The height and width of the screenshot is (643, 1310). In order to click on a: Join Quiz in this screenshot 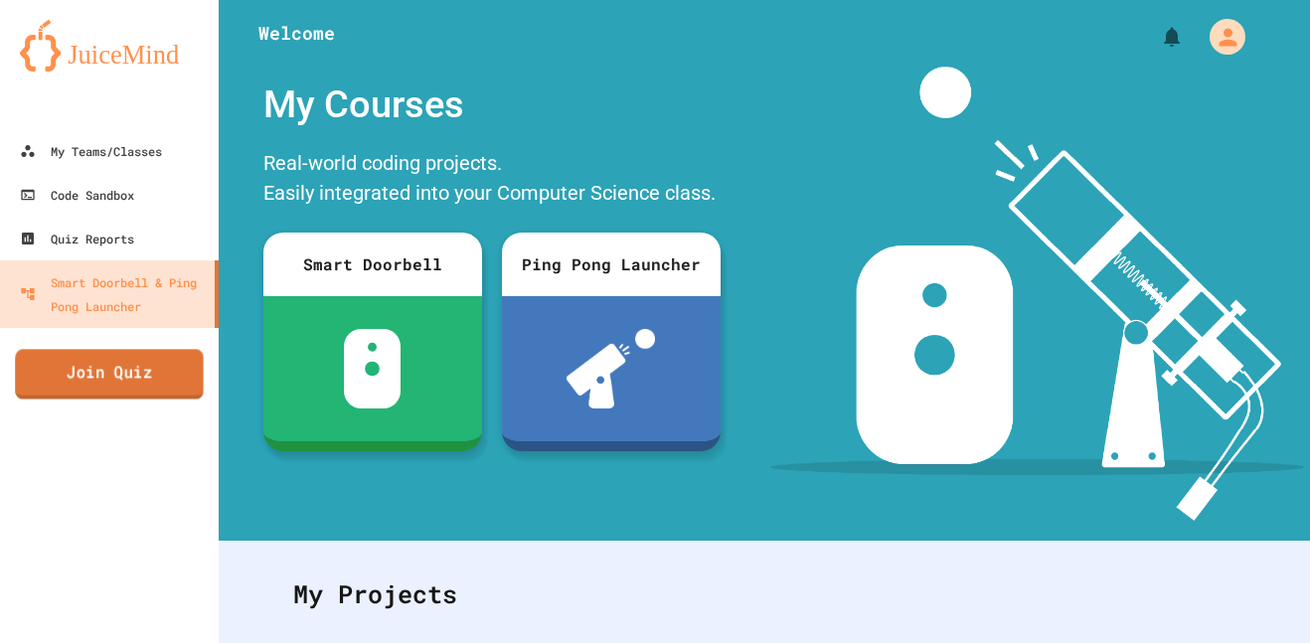, I will do `click(109, 374)`.